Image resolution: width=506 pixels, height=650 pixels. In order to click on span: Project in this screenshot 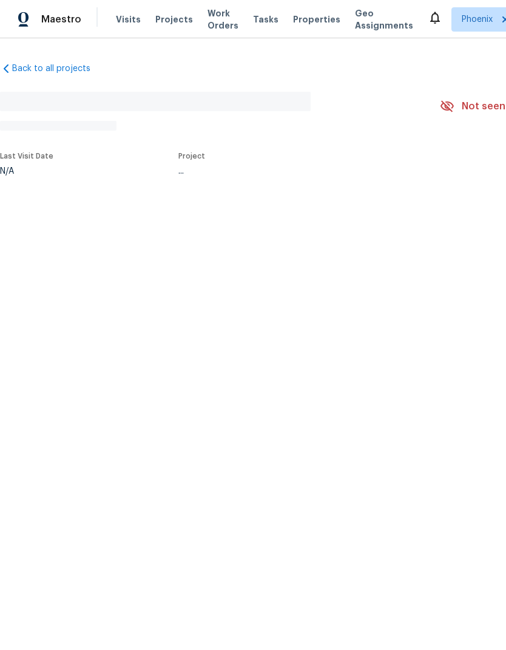, I will do `click(192, 156)`.